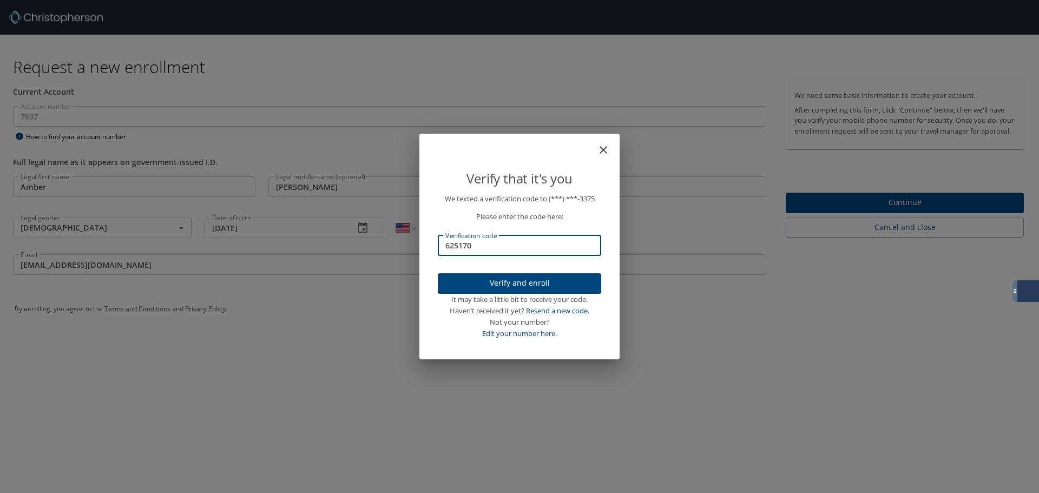 The height and width of the screenshot is (493, 1039). I want to click on span: Verify and enroll, so click(520, 283).